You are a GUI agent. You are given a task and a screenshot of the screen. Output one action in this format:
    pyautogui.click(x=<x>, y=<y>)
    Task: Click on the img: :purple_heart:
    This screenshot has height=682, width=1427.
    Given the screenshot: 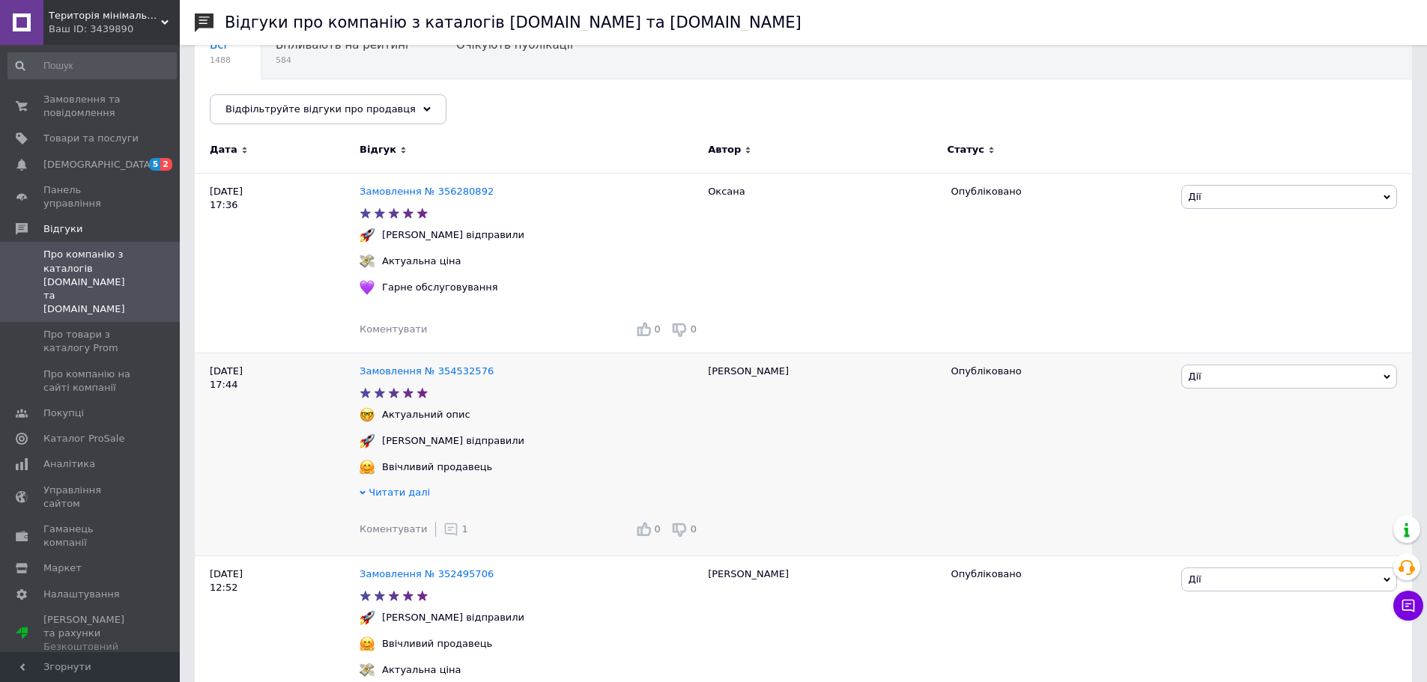 What is the action you would take?
    pyautogui.click(x=367, y=288)
    